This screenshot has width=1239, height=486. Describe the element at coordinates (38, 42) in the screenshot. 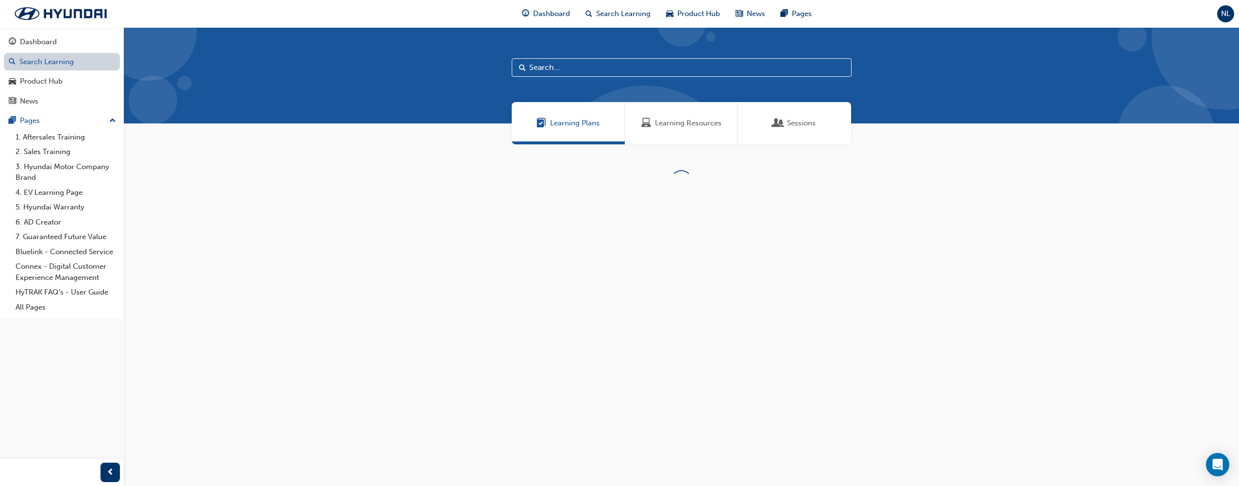

I see `div: Dashboard` at that location.